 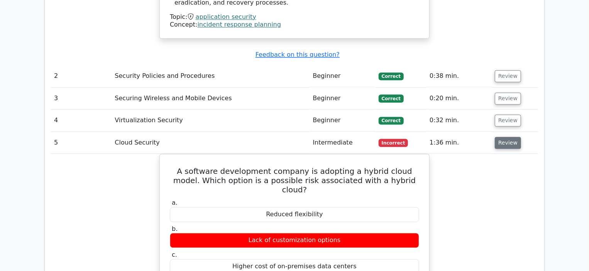 What do you see at coordinates (459, 98) in the screenshot?
I see `td: 0:20 min.` at bounding box center [459, 98].